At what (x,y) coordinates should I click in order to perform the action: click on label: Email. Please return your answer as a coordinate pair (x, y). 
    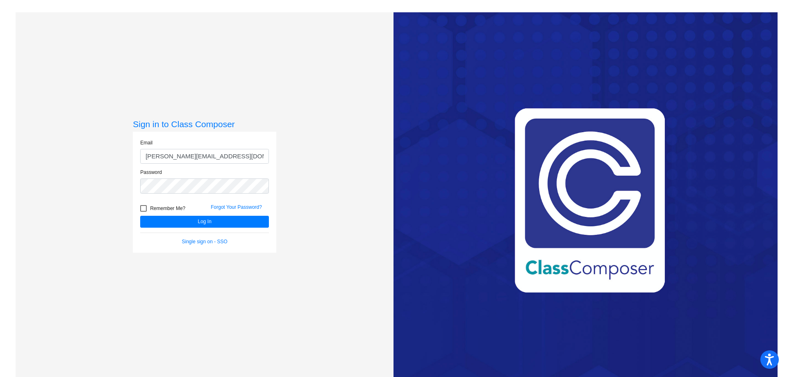
    Looking at the image, I should click on (146, 143).